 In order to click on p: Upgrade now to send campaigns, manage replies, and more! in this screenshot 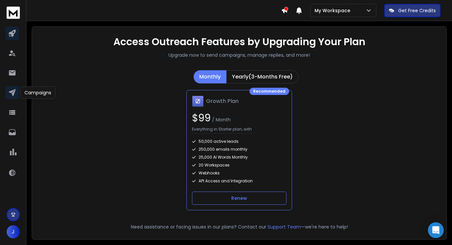, I will do `click(239, 55)`.